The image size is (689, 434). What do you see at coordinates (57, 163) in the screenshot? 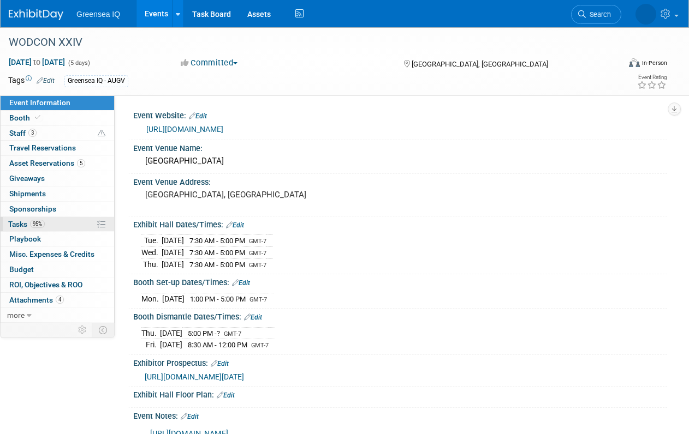
I see `a: Asset Reservations5` at bounding box center [57, 163].